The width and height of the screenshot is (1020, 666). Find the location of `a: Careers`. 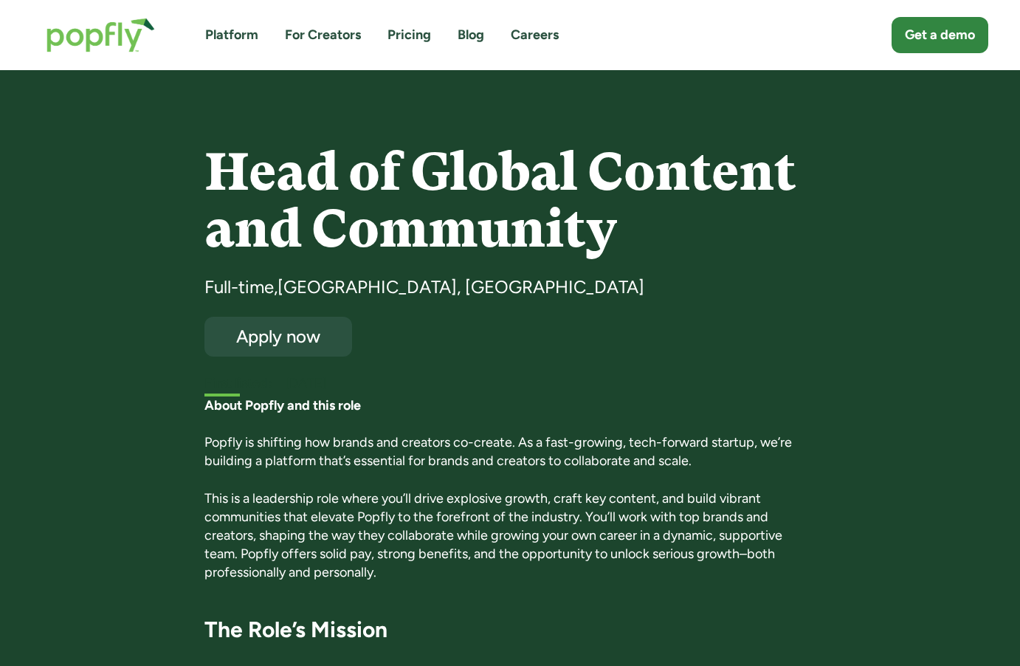

a: Careers is located at coordinates (534, 35).